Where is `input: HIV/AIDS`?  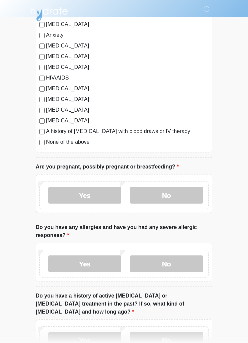
input: HIV/AIDS is located at coordinates (42, 78).